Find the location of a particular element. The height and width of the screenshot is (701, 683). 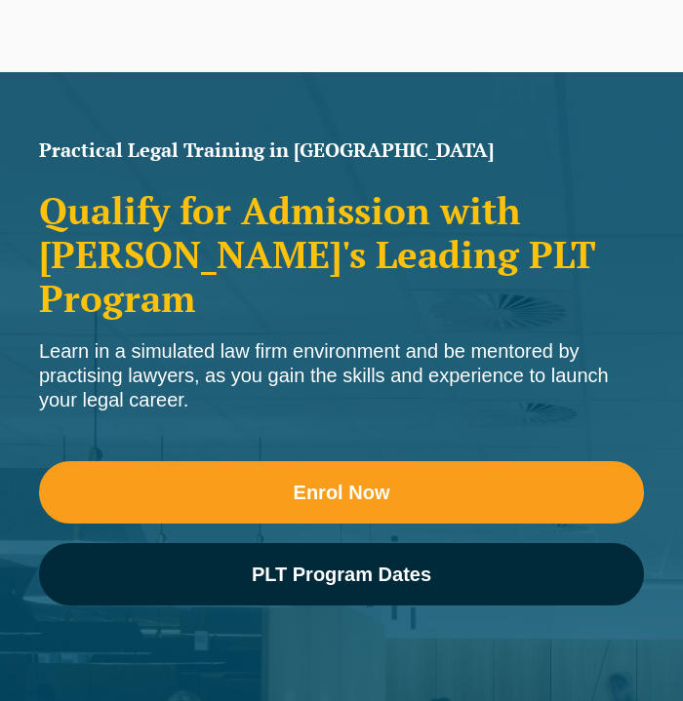

span: Enrol Now is located at coordinates (341, 493).